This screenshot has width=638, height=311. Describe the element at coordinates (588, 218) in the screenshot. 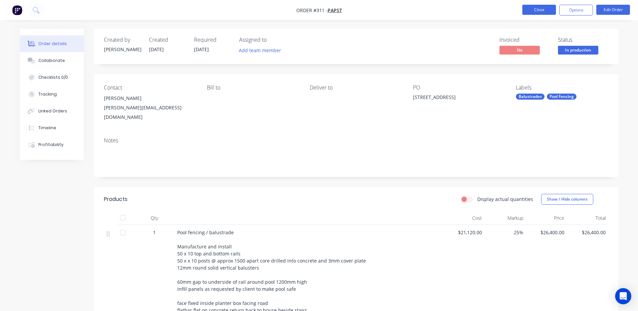

I see `div: Total` at that location.